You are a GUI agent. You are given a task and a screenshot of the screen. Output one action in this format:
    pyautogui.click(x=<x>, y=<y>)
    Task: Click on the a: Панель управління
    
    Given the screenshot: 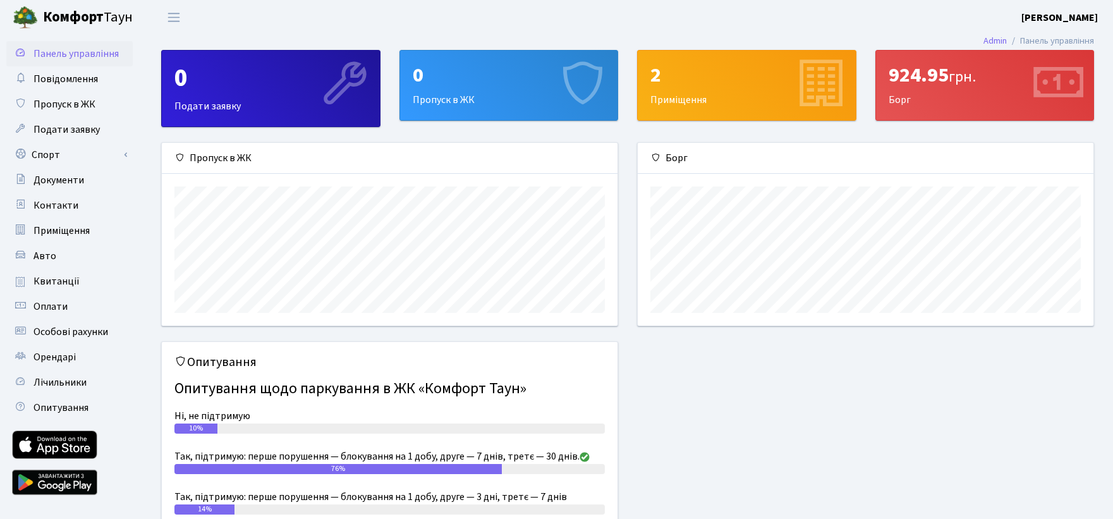 What is the action you would take?
    pyautogui.click(x=70, y=54)
    